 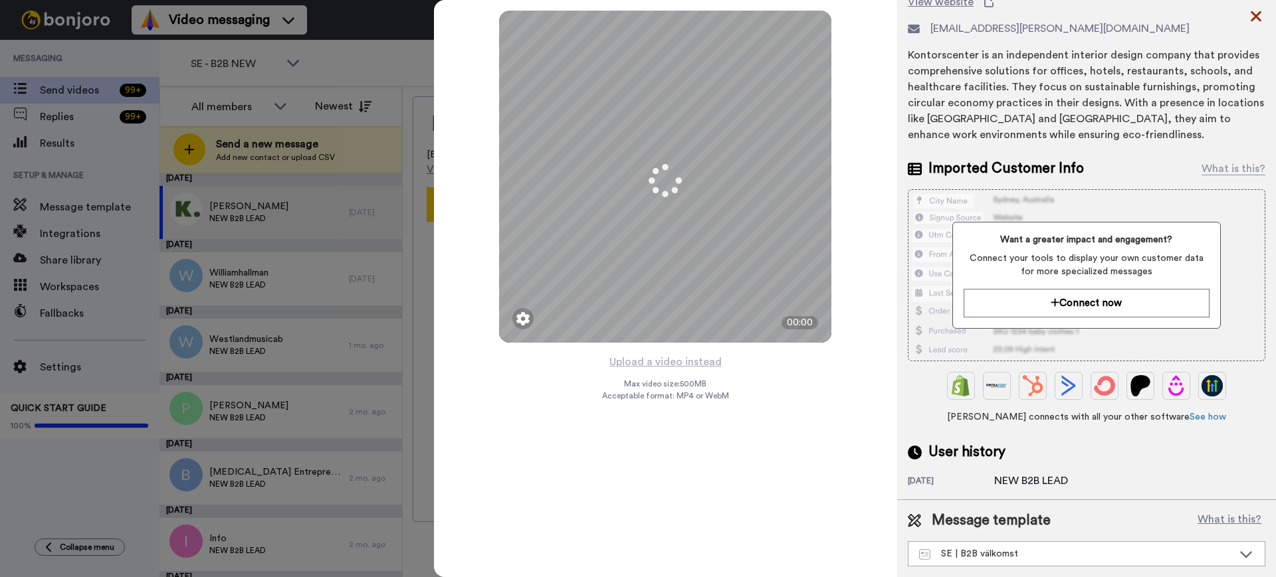 I want to click on img: Shopify, so click(x=961, y=386).